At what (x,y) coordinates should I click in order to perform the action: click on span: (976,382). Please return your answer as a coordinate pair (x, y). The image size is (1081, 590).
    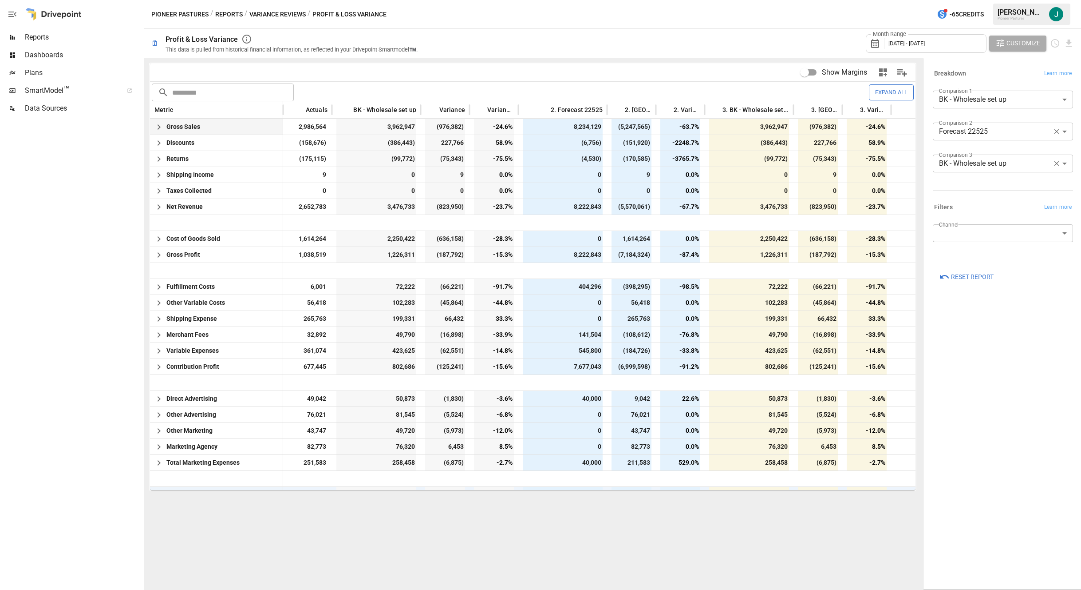
    Looking at the image, I should click on (445, 127).